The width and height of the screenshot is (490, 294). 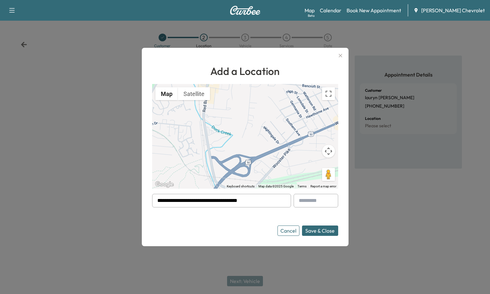 What do you see at coordinates (374, 10) in the screenshot?
I see `a: Book New Appointment` at bounding box center [374, 10].